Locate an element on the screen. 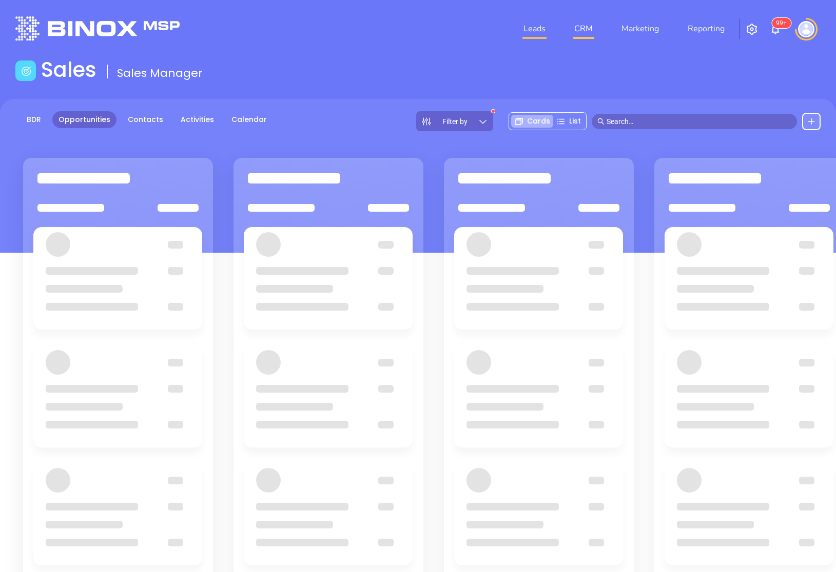 This screenshot has height=572, width=836. span: Cards is located at coordinates (538, 121).